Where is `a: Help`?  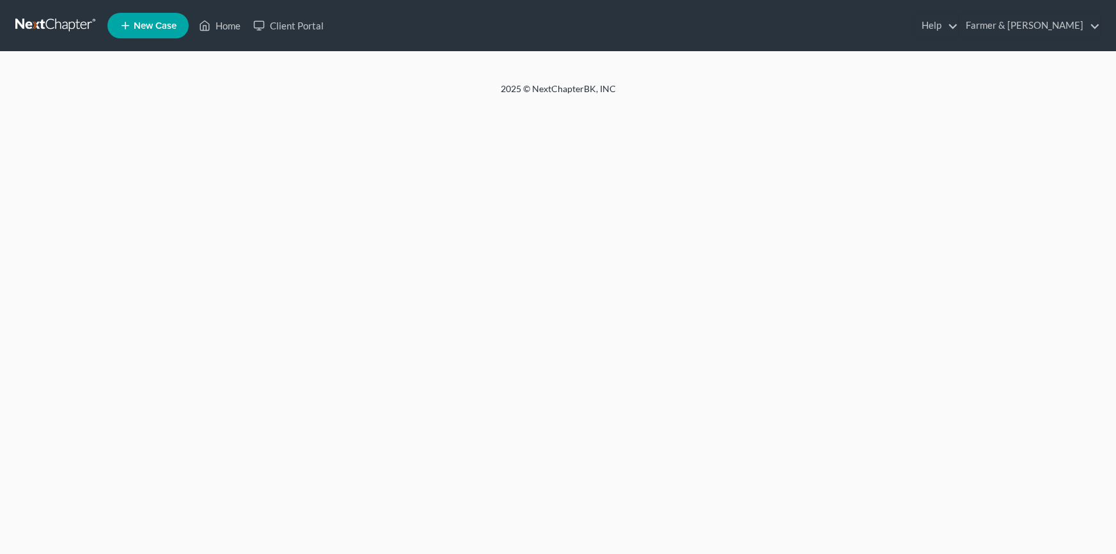 a: Help is located at coordinates (936, 26).